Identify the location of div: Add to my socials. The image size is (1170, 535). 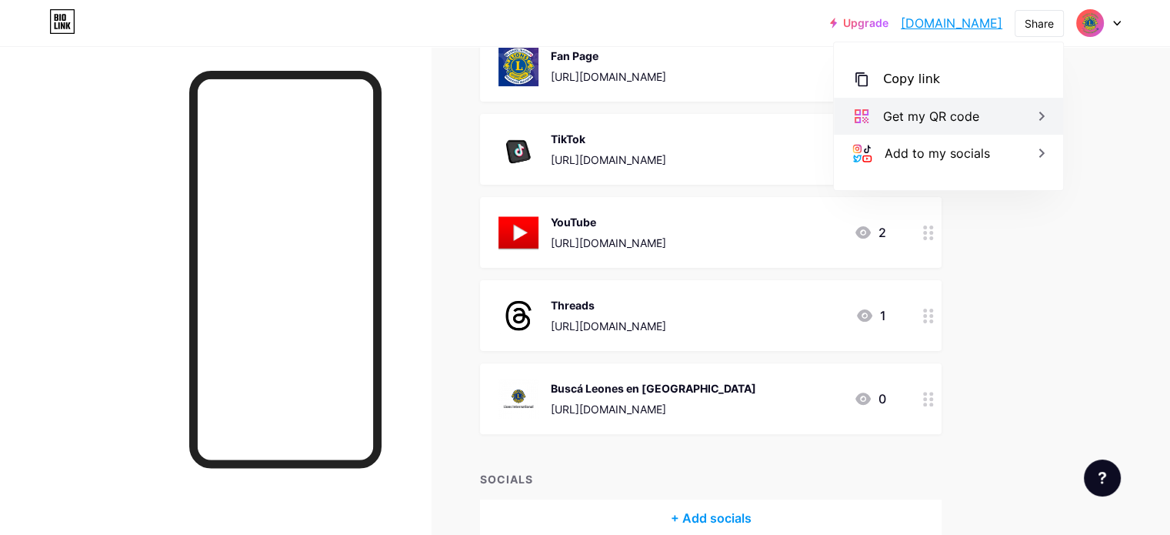
(937, 153).